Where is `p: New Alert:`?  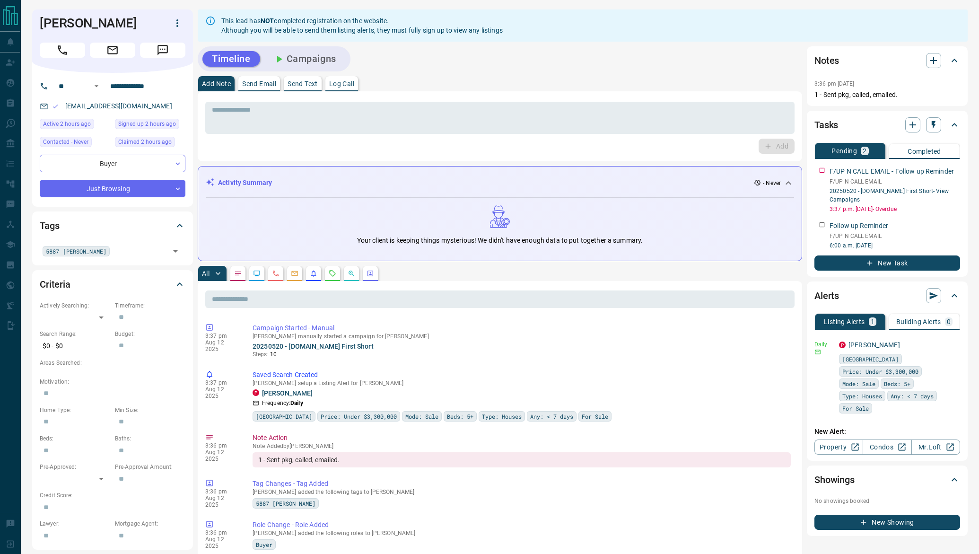 p: New Alert: is located at coordinates (888, 432).